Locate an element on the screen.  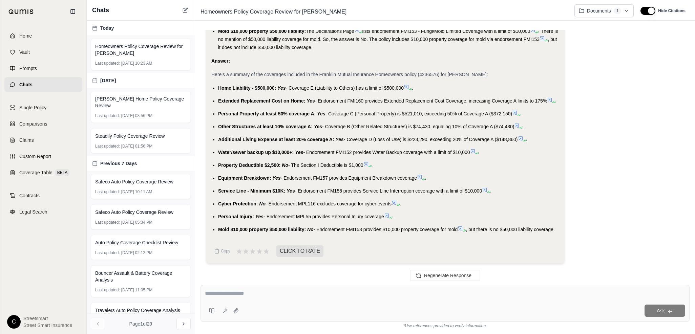
span: Vault is located at coordinates (24, 52).